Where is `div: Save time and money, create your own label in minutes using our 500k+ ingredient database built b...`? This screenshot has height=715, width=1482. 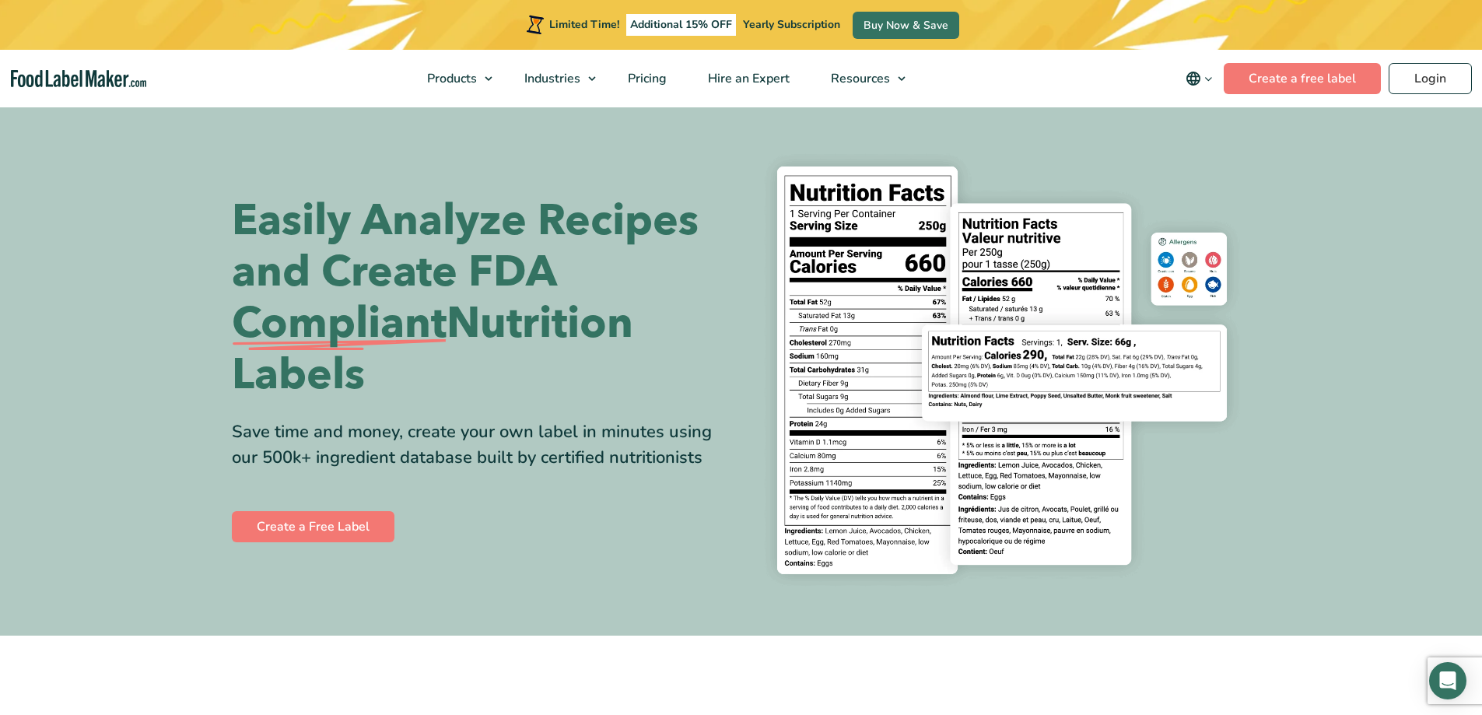 div: Save time and money, create your own label in minutes using our 500k+ ingredient database built b... is located at coordinates (481, 445).